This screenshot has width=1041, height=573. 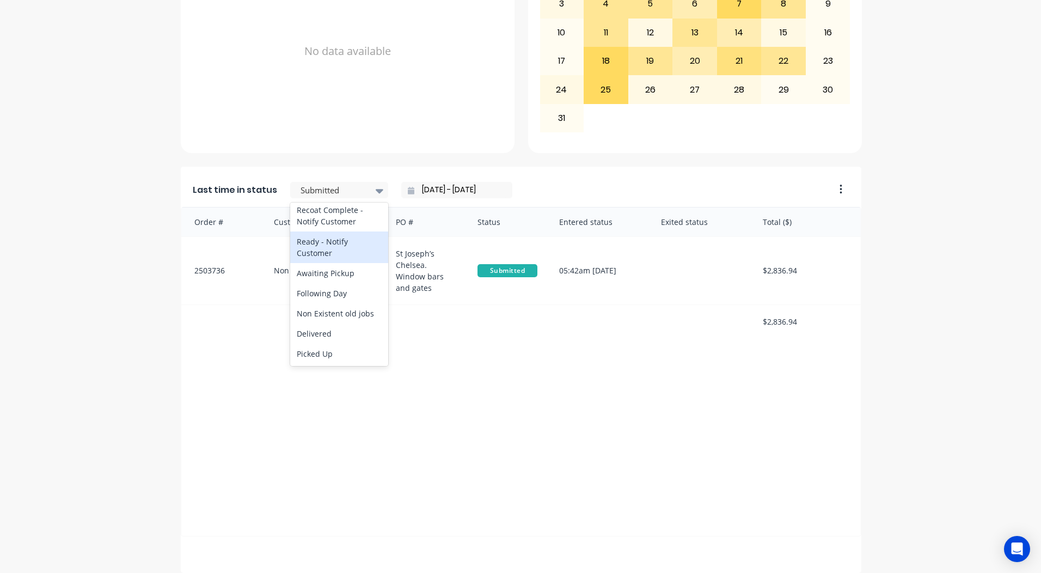 What do you see at coordinates (1017, 549) in the screenshot?
I see `div: Open Intercom Messenger` at bounding box center [1017, 549].